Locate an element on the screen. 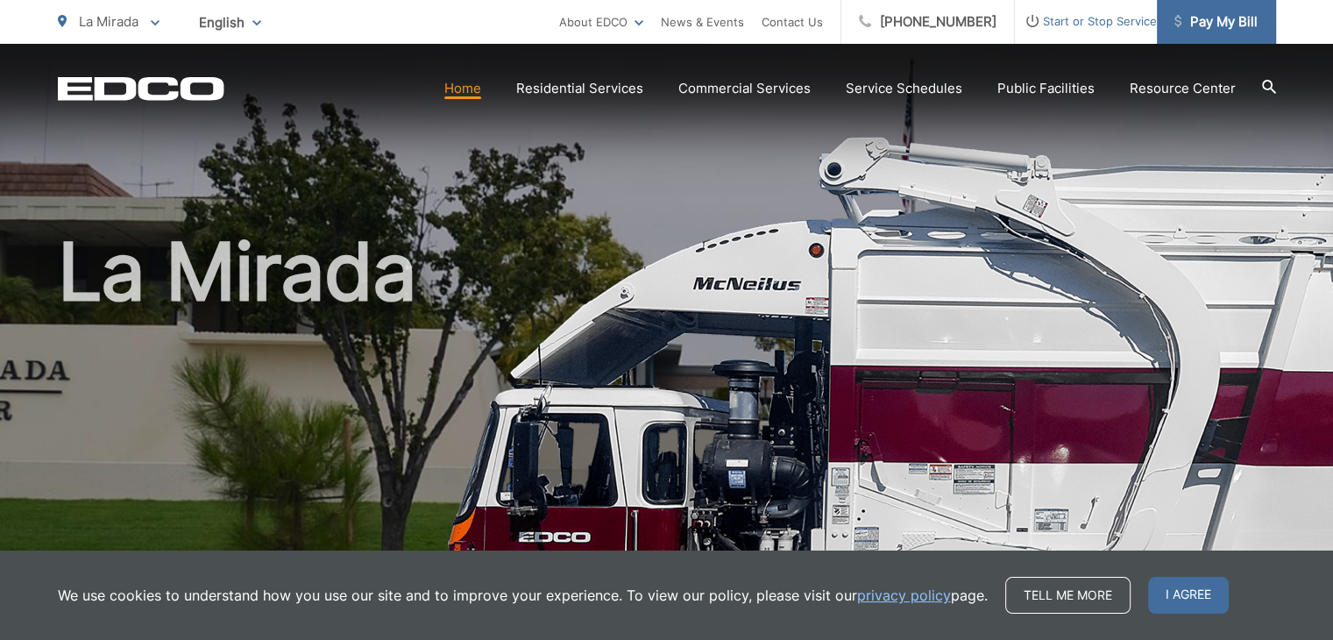 This screenshot has width=1333, height=640. span: La Mirada is located at coordinates (109, 21).